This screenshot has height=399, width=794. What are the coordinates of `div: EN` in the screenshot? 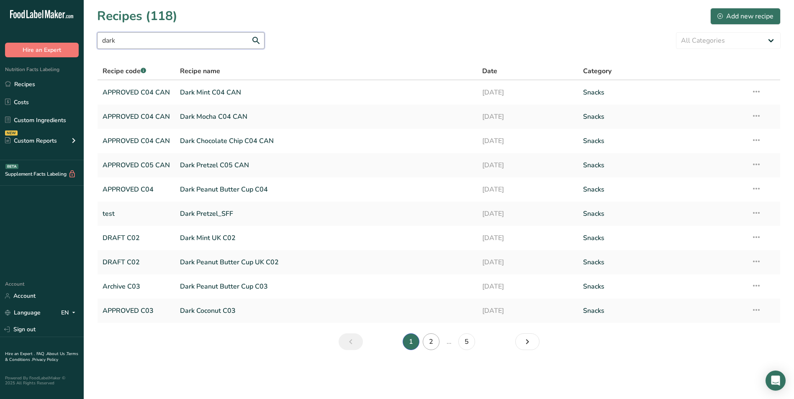 It's located at (70, 313).